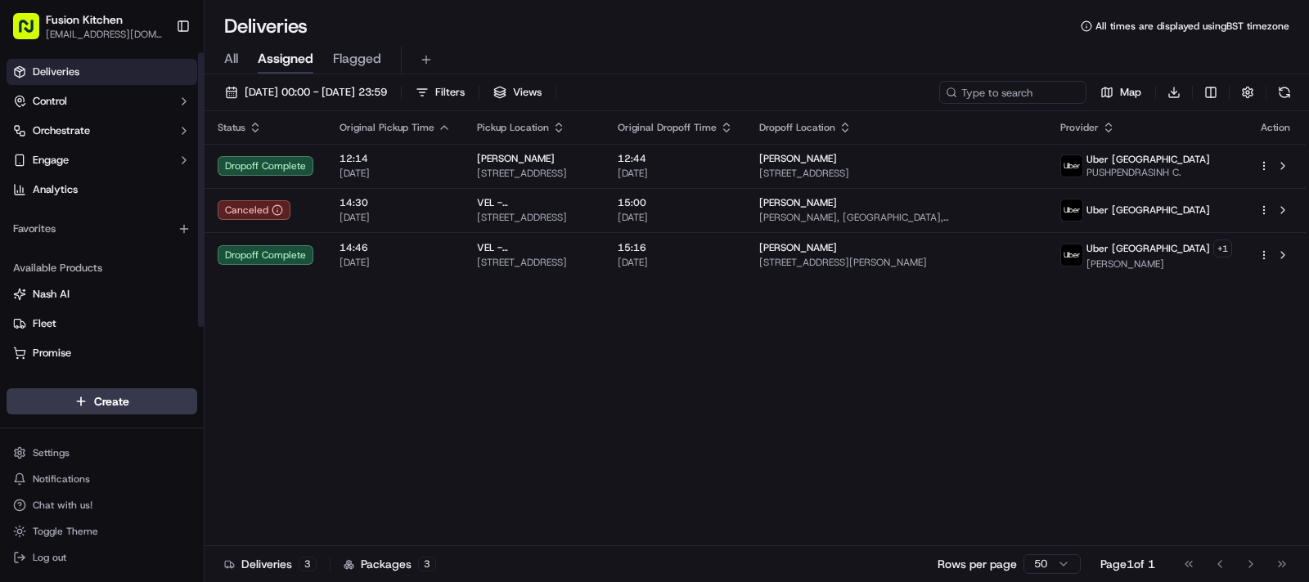  What do you see at coordinates (61, 479) in the screenshot?
I see `span: Notifications` at bounding box center [61, 479].